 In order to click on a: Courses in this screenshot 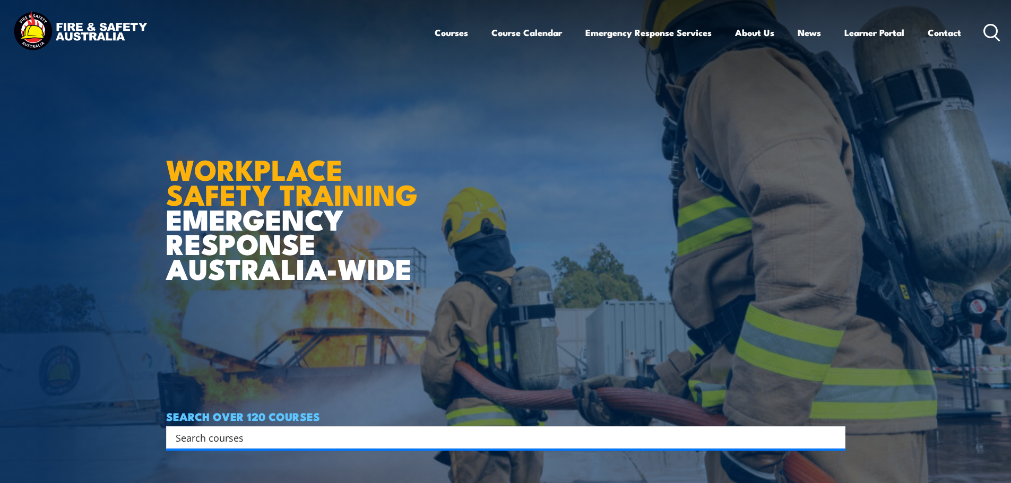, I will do `click(451, 32)`.